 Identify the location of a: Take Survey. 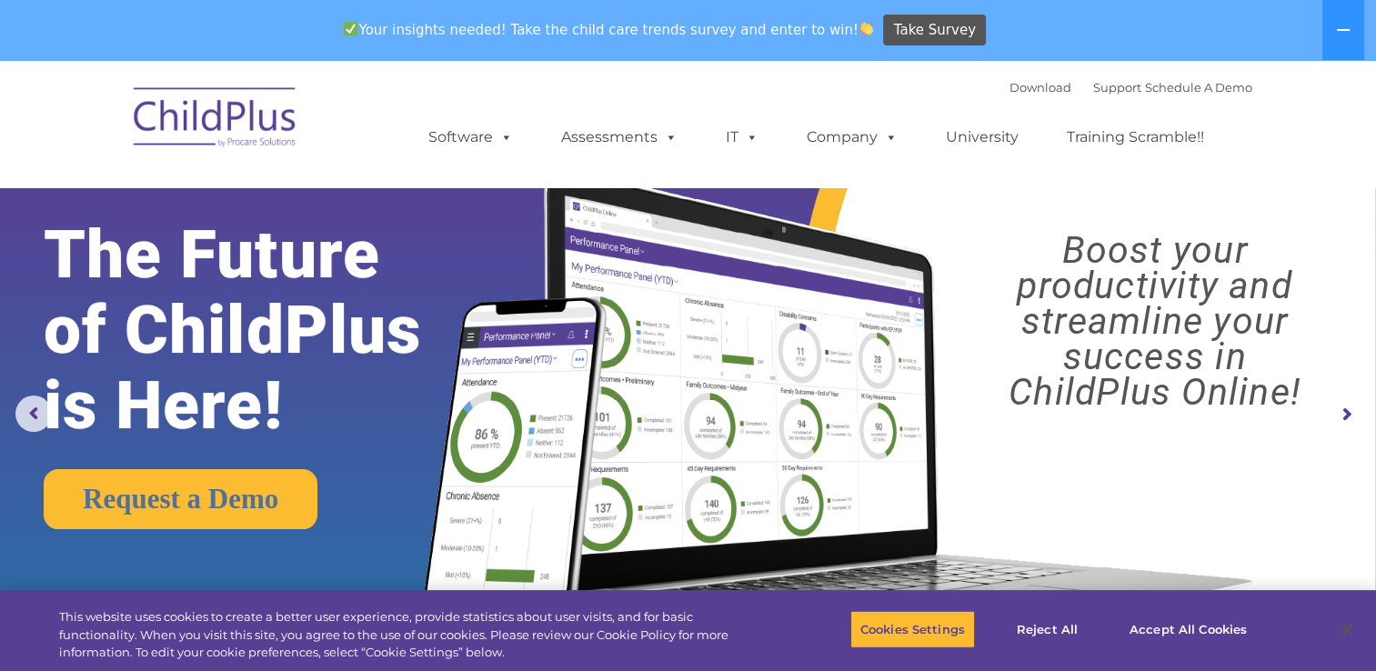
(934, 30).